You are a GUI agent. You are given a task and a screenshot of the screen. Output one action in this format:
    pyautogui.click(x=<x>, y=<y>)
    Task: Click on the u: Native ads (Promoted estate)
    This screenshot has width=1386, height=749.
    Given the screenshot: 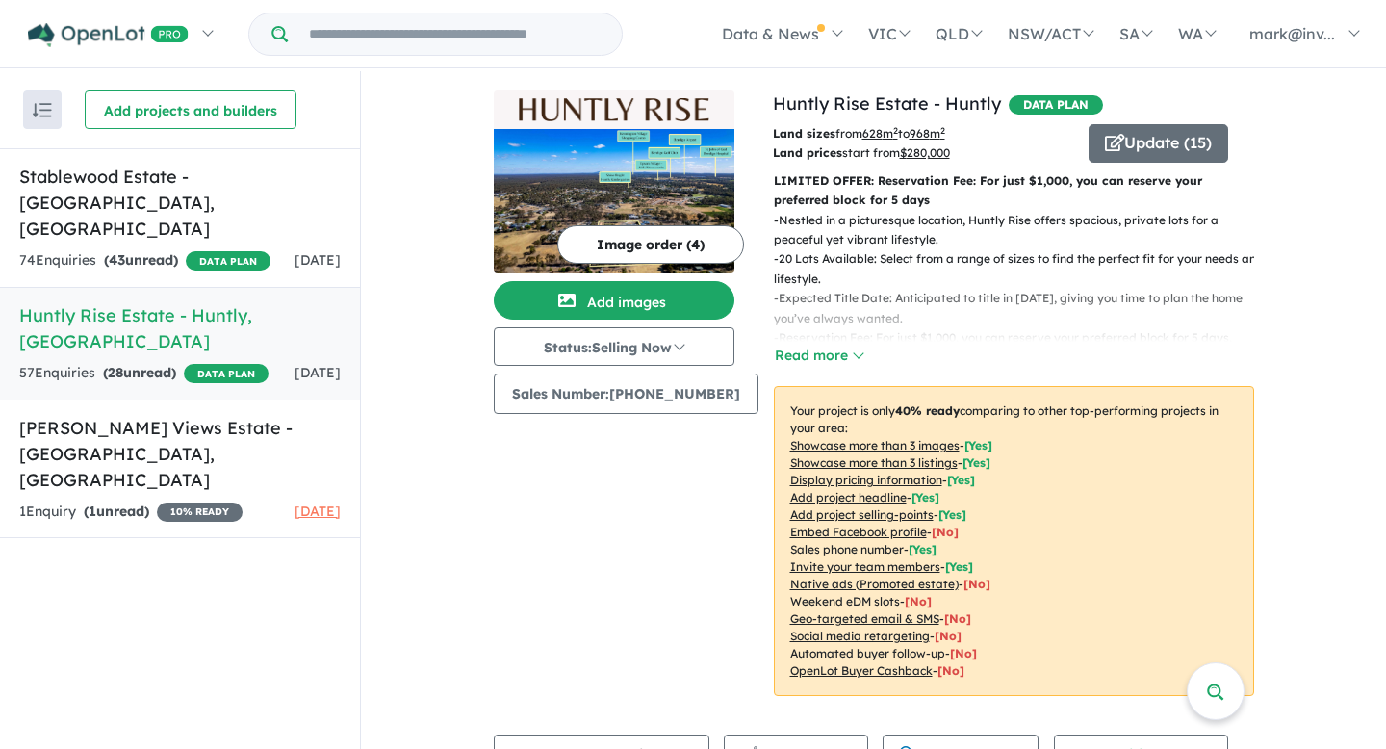 What is the action you would take?
    pyautogui.click(x=874, y=583)
    